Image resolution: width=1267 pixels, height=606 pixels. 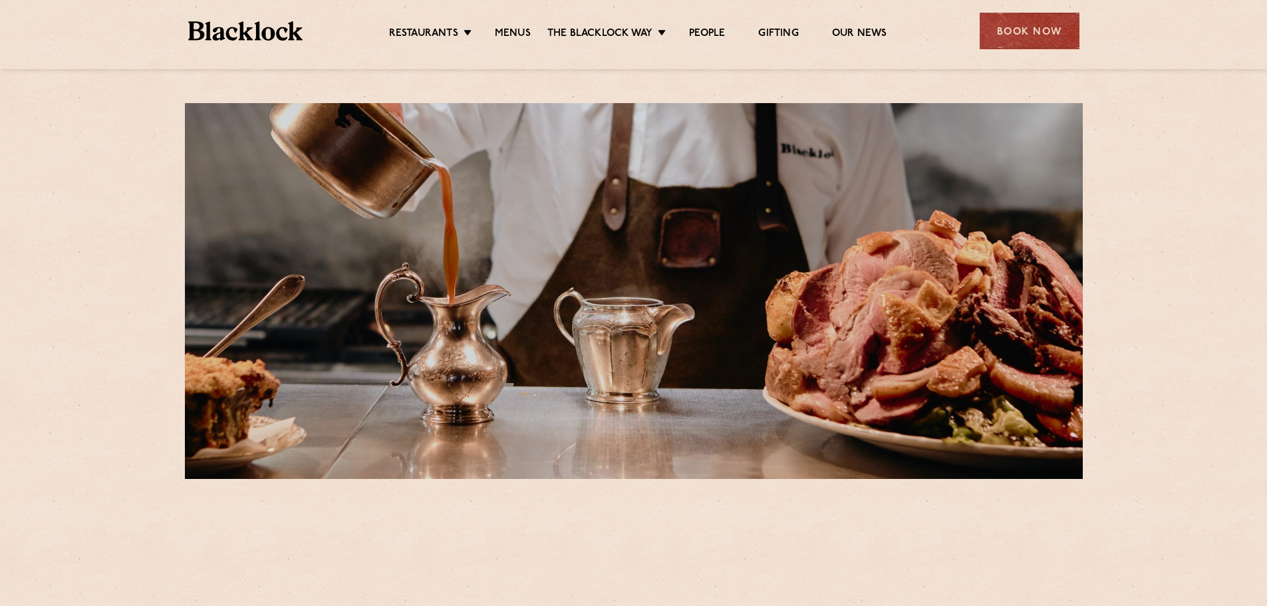 What do you see at coordinates (859, 35) in the screenshot?
I see `a: Our News` at bounding box center [859, 35].